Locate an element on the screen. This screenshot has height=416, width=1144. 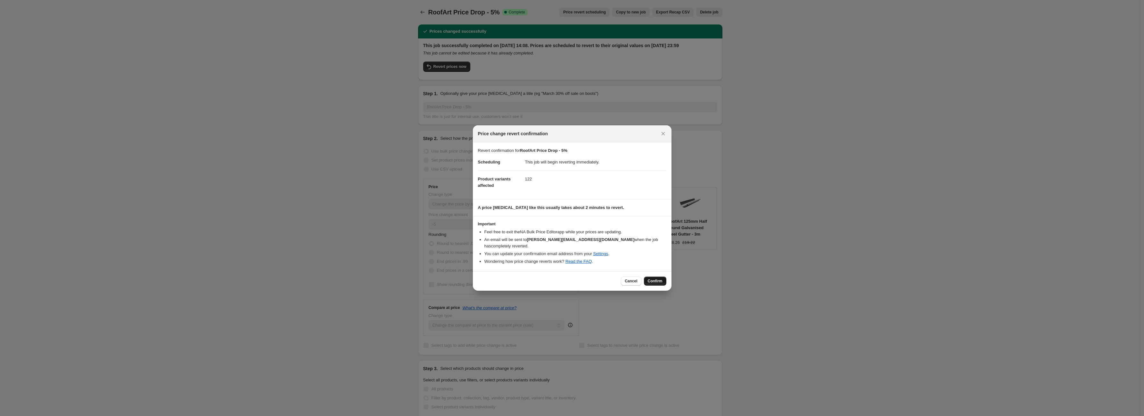
dd: This job will begin reverting immediately. is located at coordinates (596, 162).